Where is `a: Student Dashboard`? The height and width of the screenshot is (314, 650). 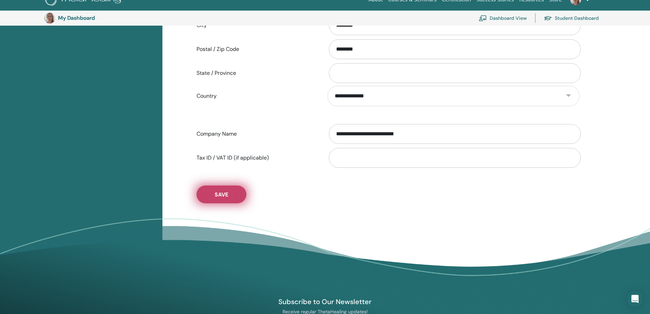
a: Student Dashboard is located at coordinates (571, 18).